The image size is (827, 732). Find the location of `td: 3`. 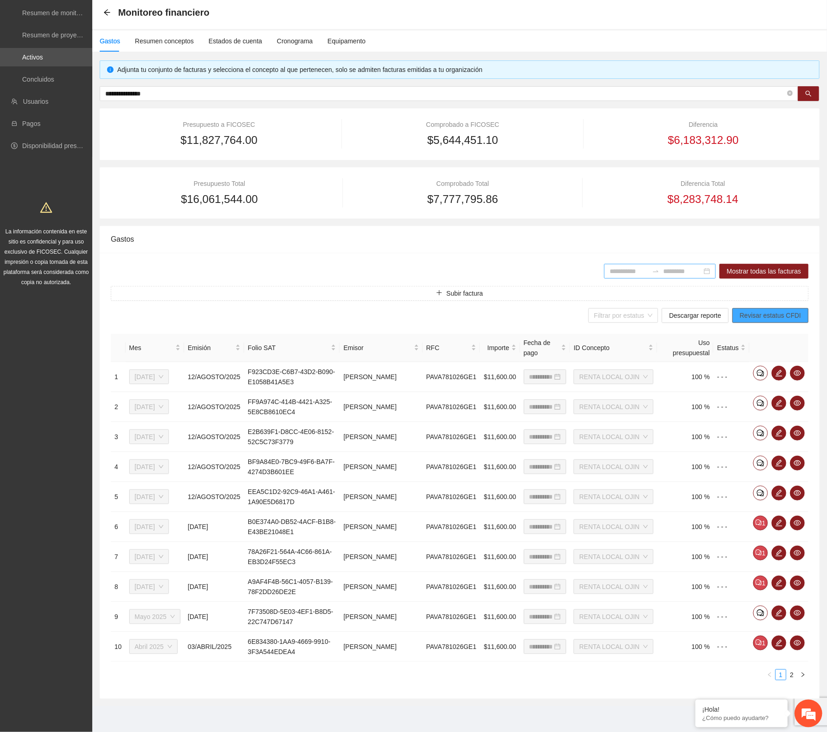

td: 3 is located at coordinates (118, 437).